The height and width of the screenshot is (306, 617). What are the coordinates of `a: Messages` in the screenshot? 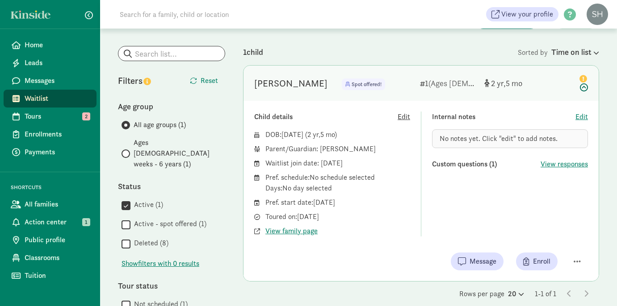 It's located at (50, 81).